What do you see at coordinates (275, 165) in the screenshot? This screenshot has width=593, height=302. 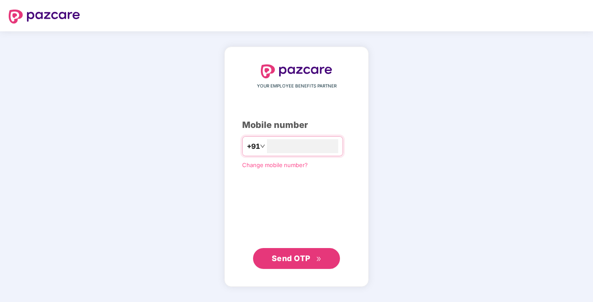 I see `span: Change mobile number?` at bounding box center [275, 165].